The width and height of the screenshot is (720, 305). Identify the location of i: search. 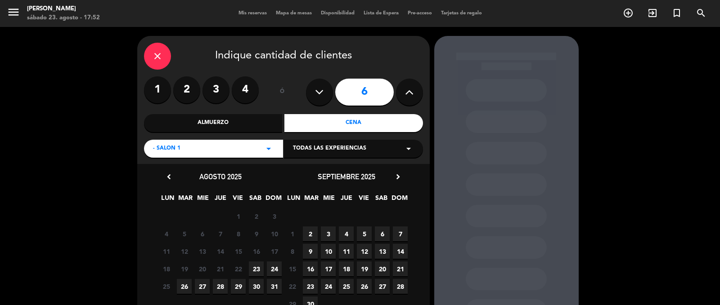
(701, 13).